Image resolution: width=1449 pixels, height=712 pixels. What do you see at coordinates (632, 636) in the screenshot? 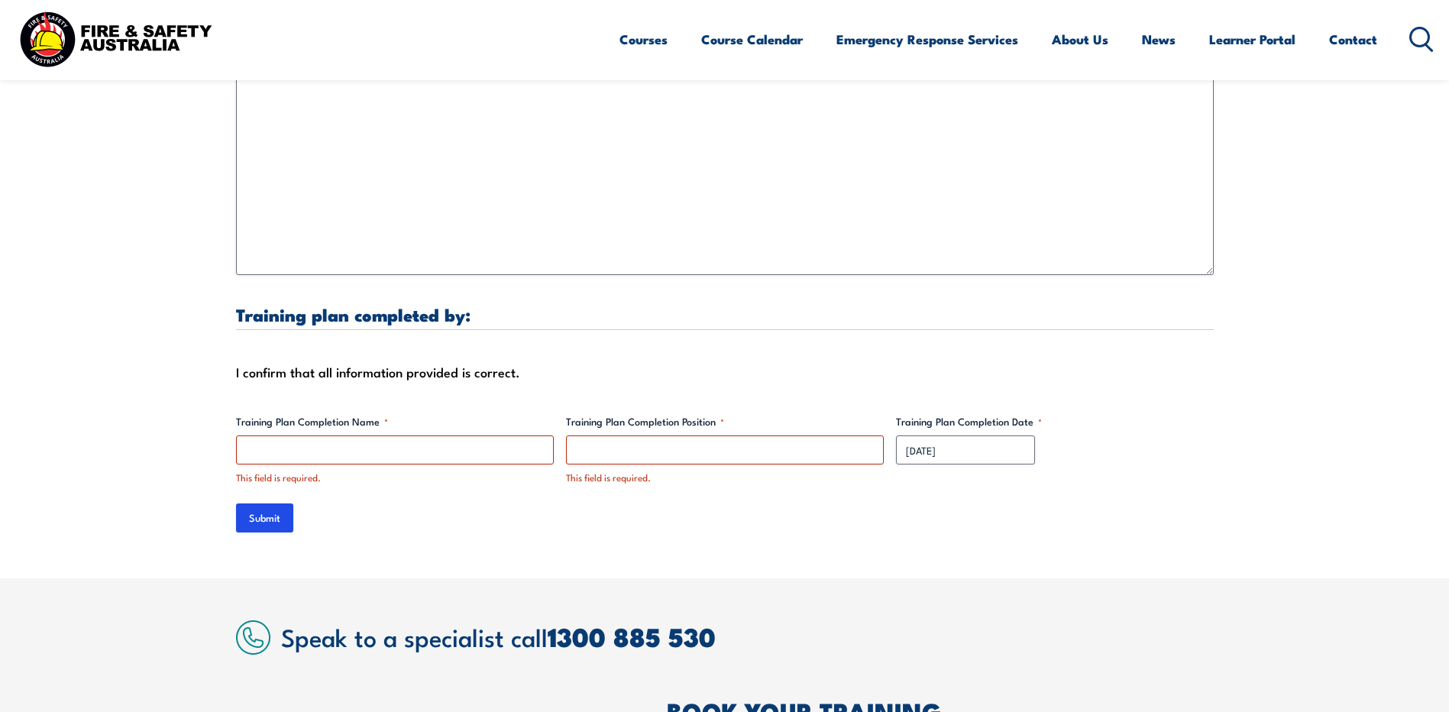
I see `a: 1300 885 530` at bounding box center [632, 636].